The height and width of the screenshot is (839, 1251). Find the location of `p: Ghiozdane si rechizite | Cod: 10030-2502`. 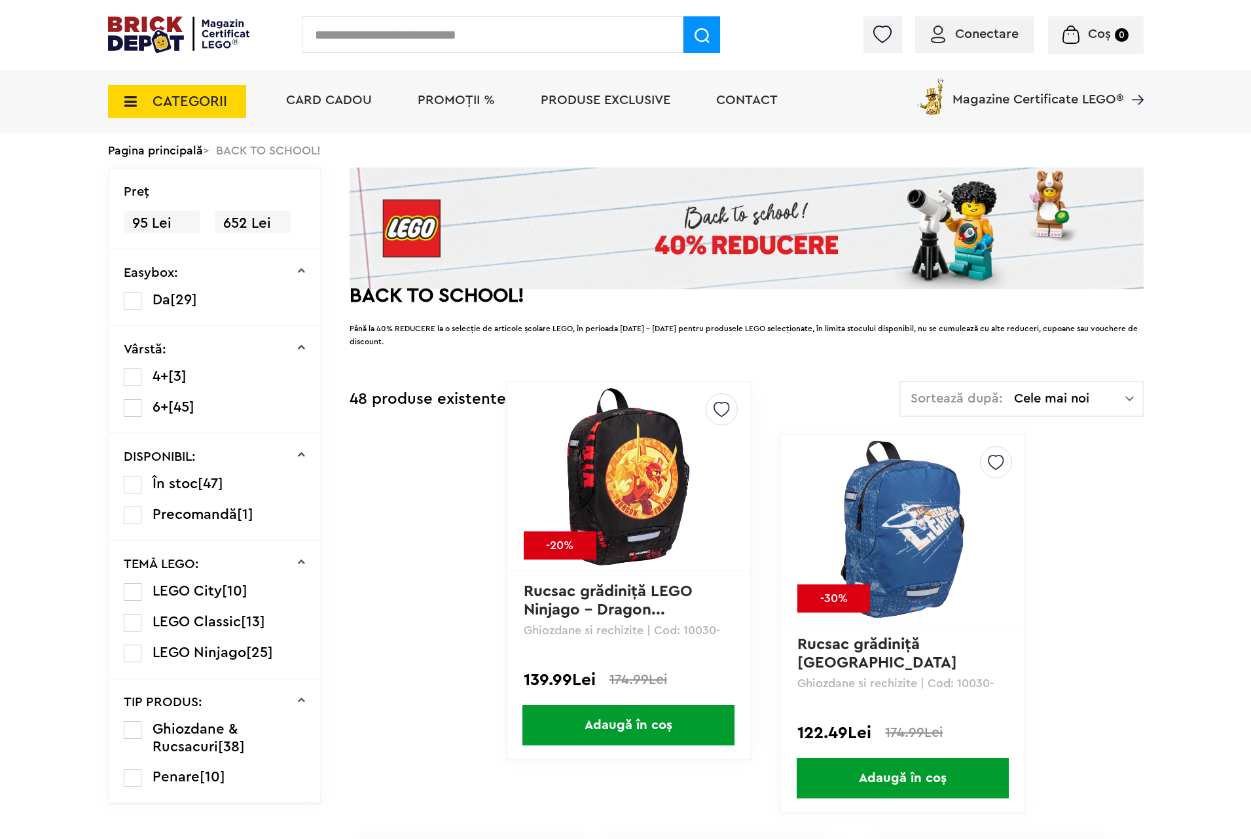

p: Ghiozdane si rechizite | Cod: 10030-2502 is located at coordinates (628, 630).